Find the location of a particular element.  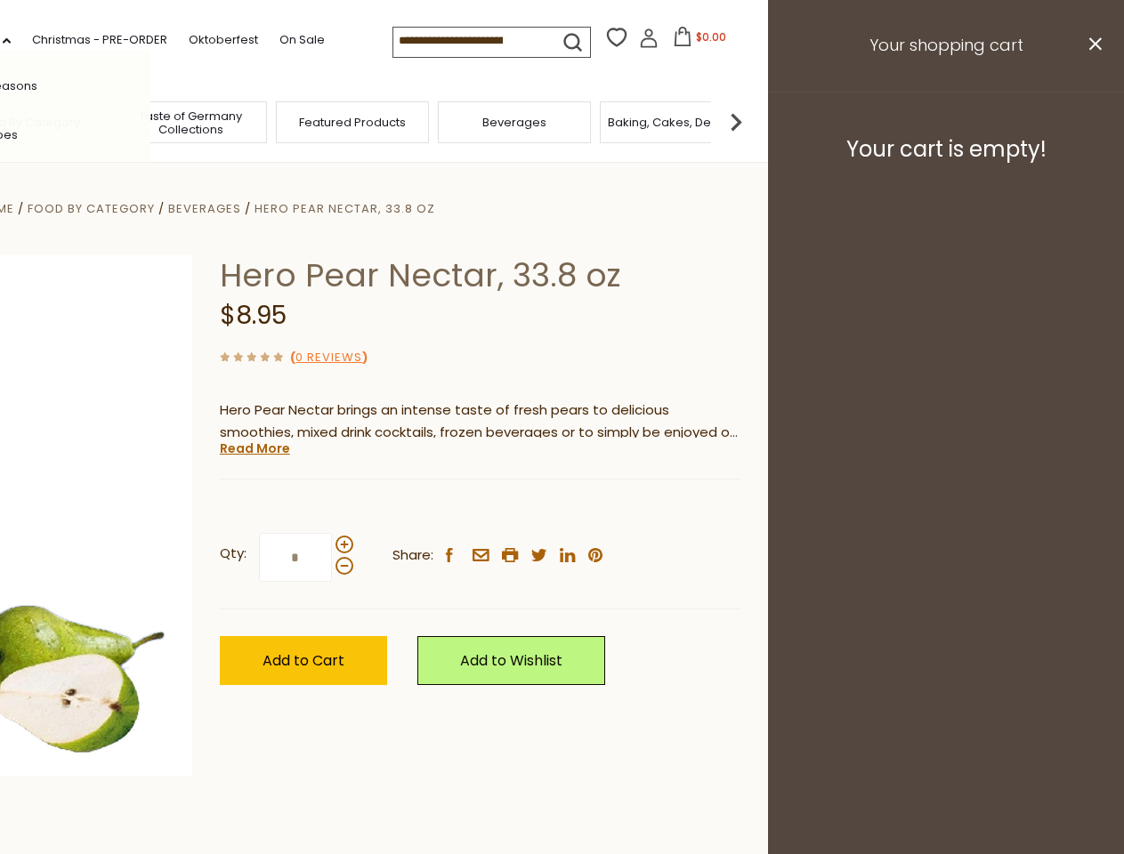

span: Hero Pear Nectar, 33.8 oz is located at coordinates (344, 208).